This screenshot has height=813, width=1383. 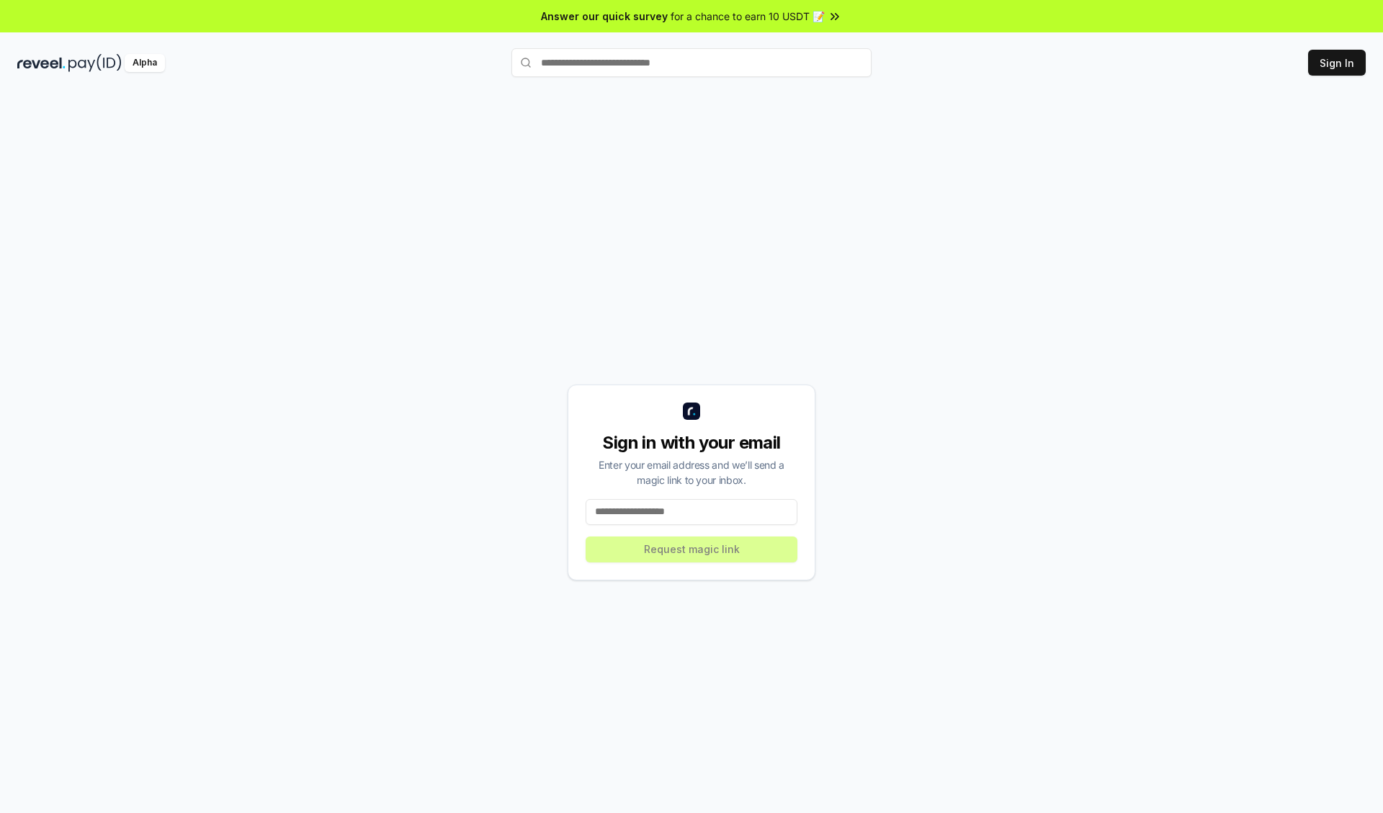 What do you see at coordinates (95, 63) in the screenshot?
I see `img: pay_id` at bounding box center [95, 63].